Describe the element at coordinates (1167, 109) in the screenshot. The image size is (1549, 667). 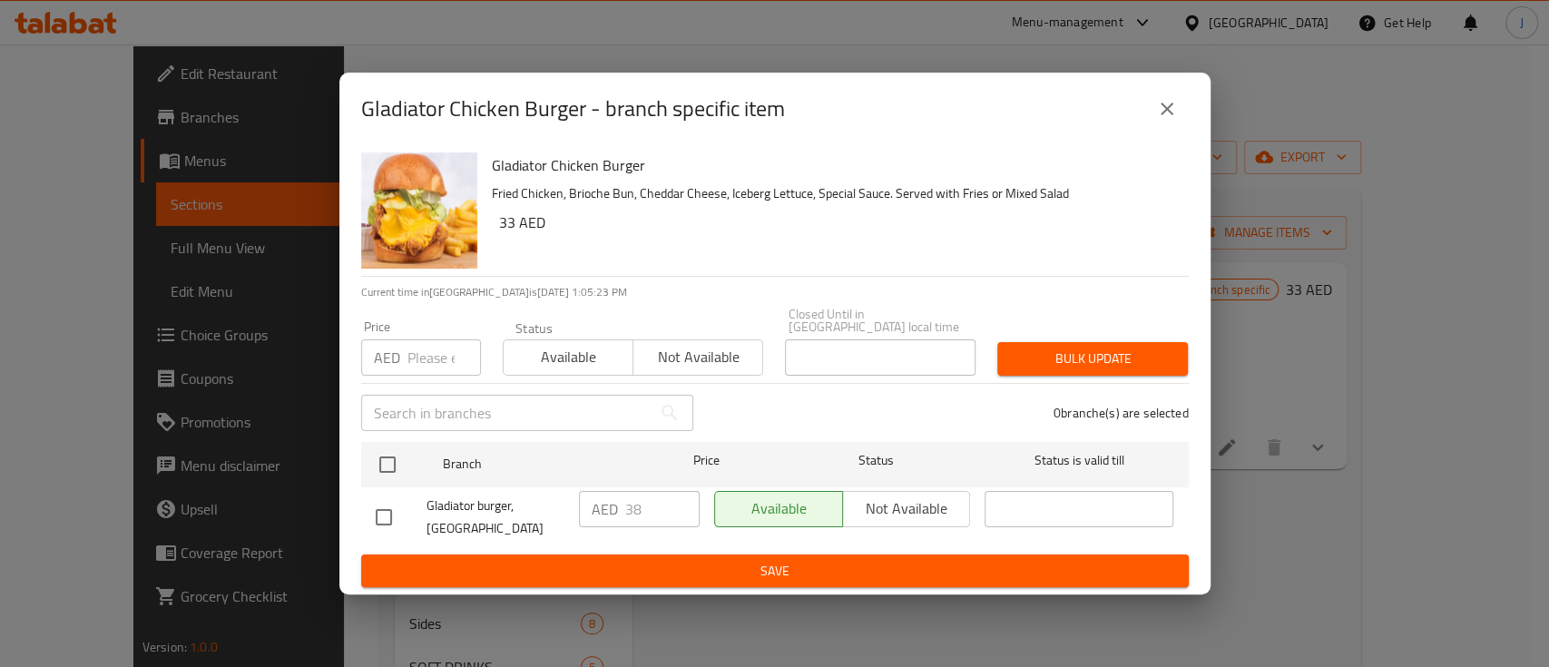
I see `button: close` at that location.